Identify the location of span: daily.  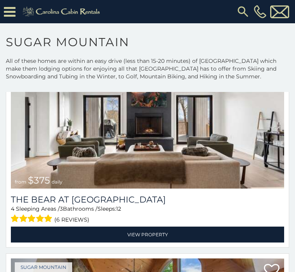
(57, 182).